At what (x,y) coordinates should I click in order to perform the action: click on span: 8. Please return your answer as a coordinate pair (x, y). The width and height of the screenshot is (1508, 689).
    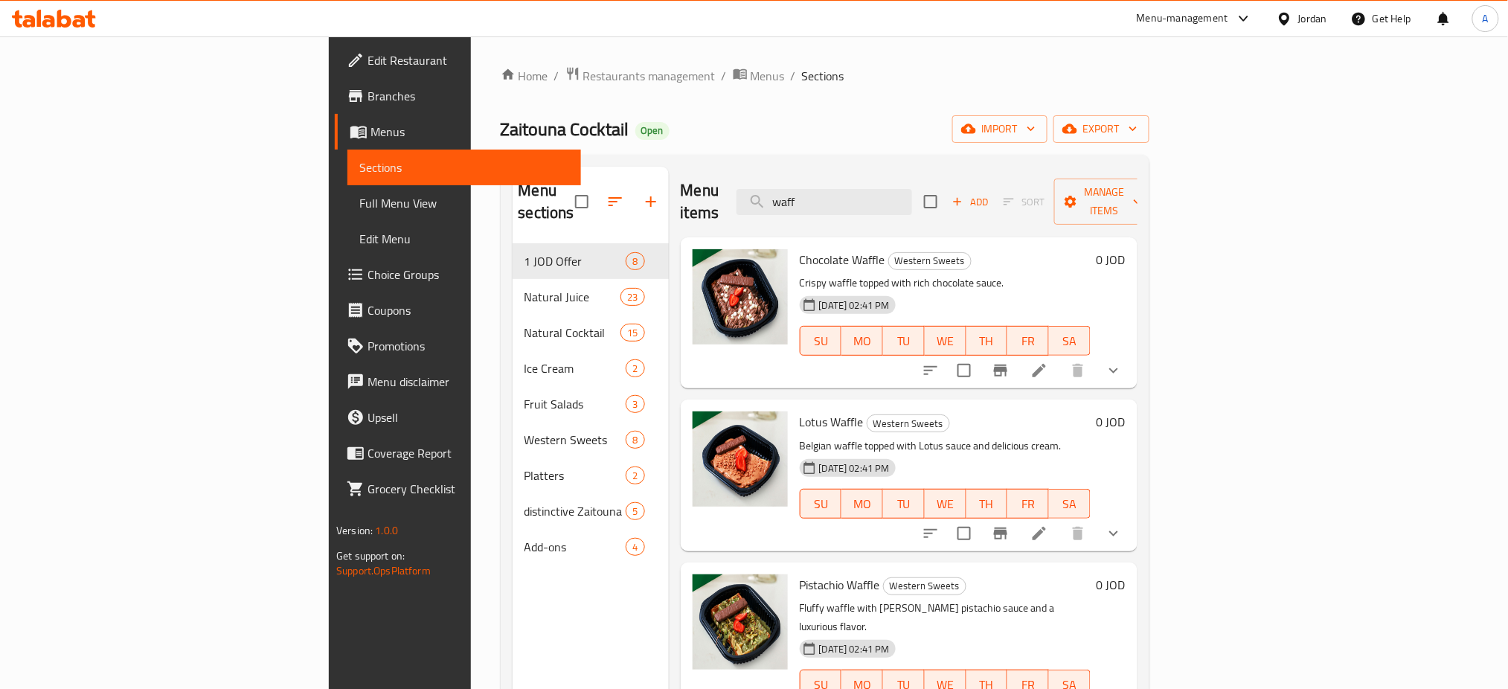
    Looking at the image, I should click on (634, 440).